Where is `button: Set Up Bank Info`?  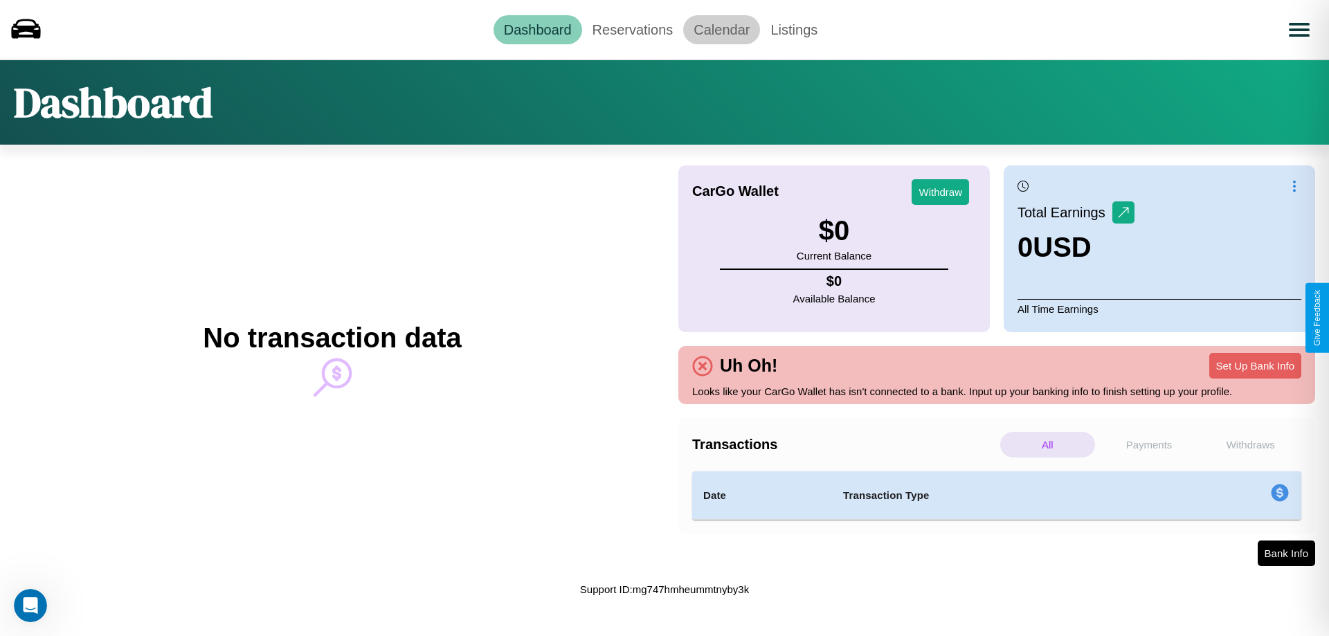 button: Set Up Bank Info is located at coordinates (1255, 366).